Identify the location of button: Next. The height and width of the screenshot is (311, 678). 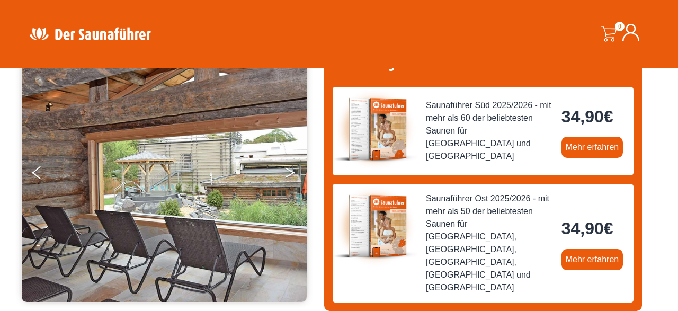
(297, 175).